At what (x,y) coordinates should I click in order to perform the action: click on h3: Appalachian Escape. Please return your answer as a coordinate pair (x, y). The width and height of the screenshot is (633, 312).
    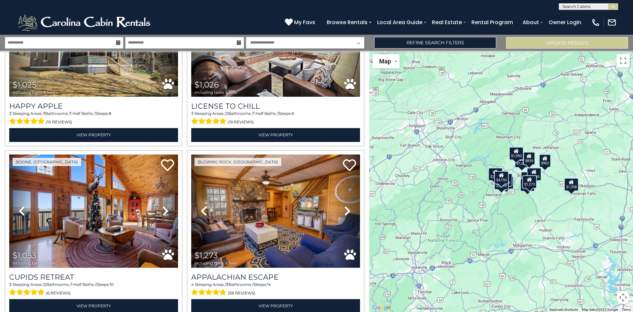
    Looking at the image, I should click on (276, 277).